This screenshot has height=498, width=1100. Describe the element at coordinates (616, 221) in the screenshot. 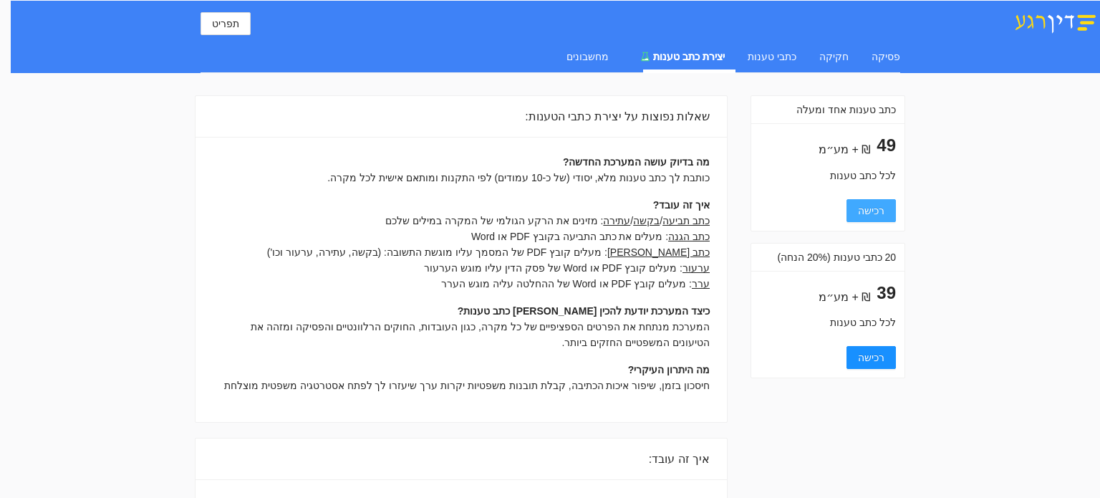

I see `u: עתירה` at that location.